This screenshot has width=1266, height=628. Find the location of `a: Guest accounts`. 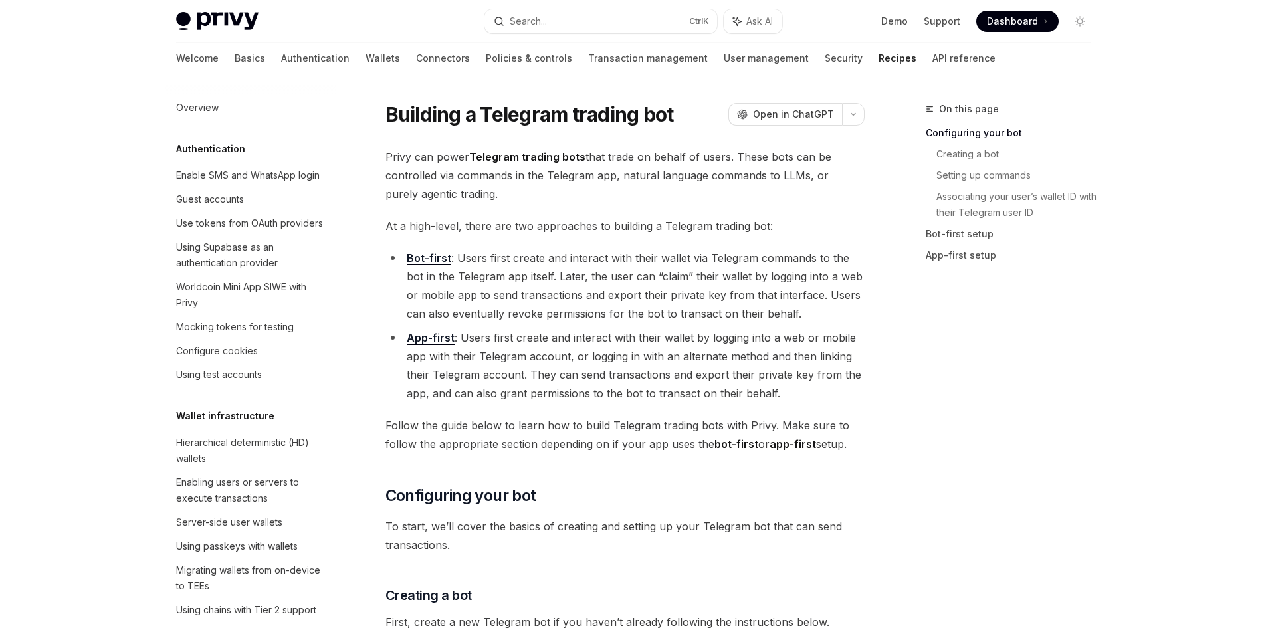

a: Guest accounts is located at coordinates (250, 199).